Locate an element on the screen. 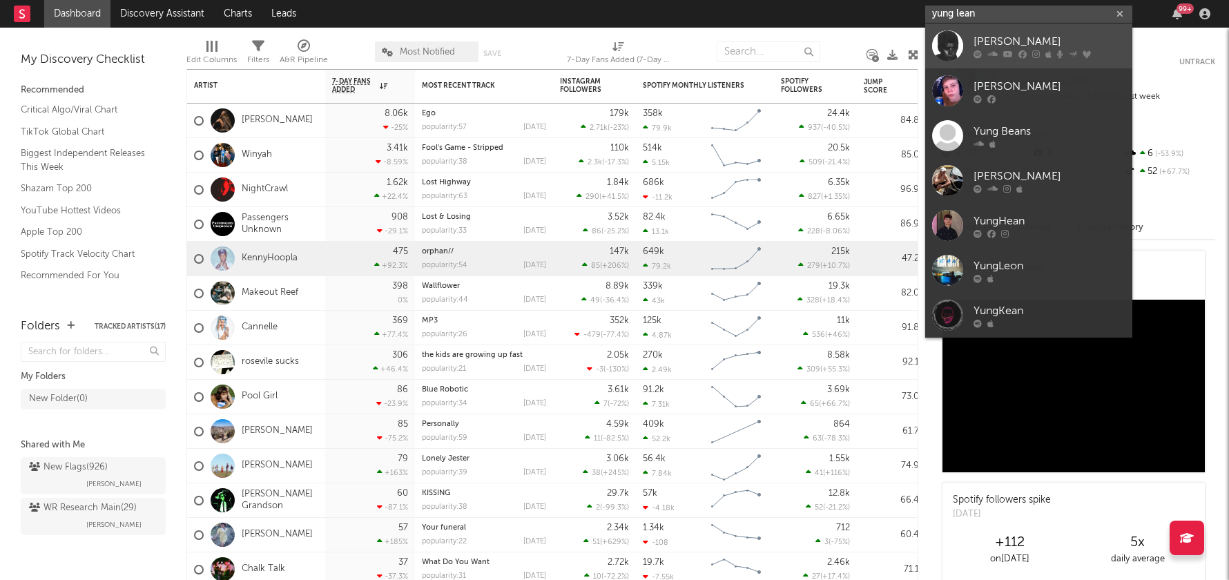 This screenshot has height=580, width=1229. div: 686k is located at coordinates (653, 182).